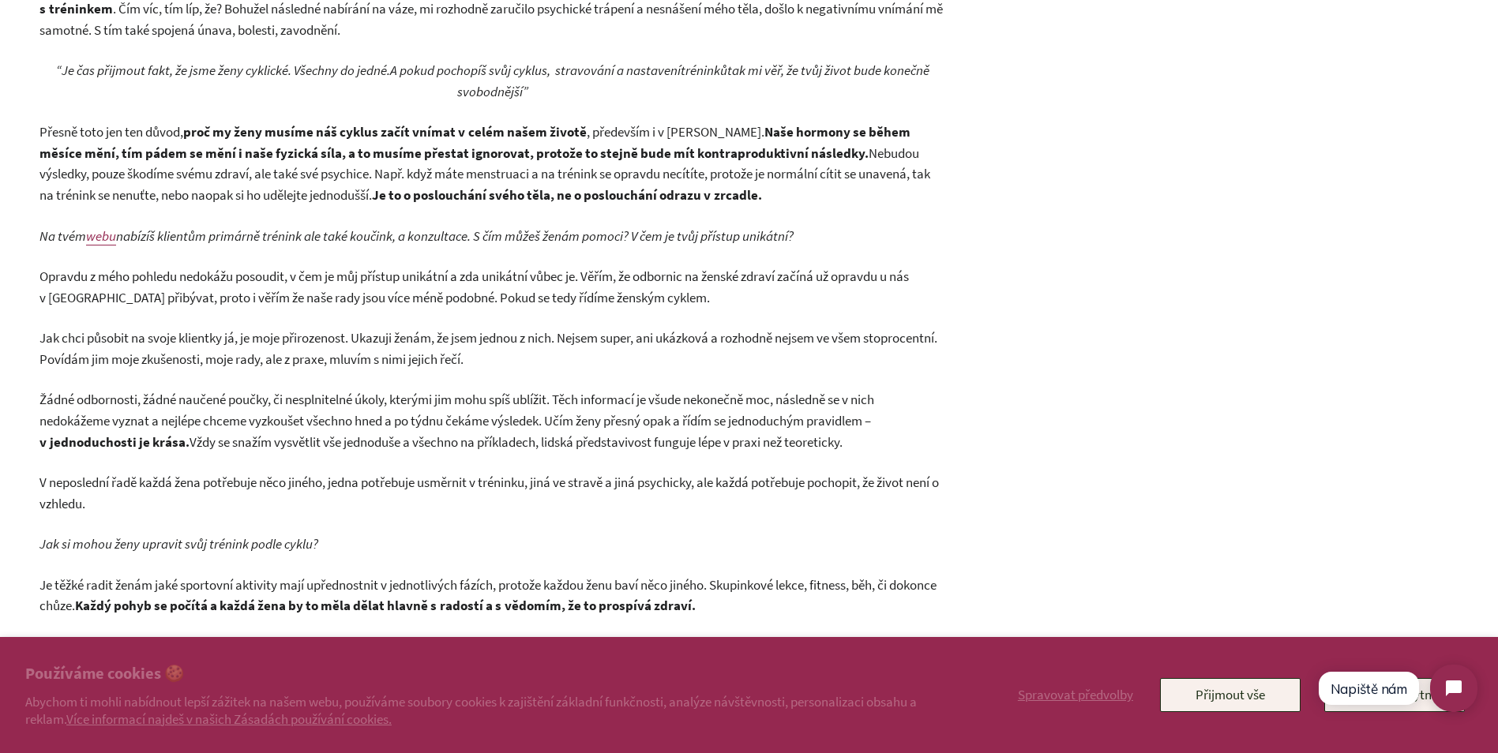 This screenshot has height=753, width=1498. I want to click on em: tak mi věř, že tvůj život bude konečně svobodnější”, so click(693, 81).